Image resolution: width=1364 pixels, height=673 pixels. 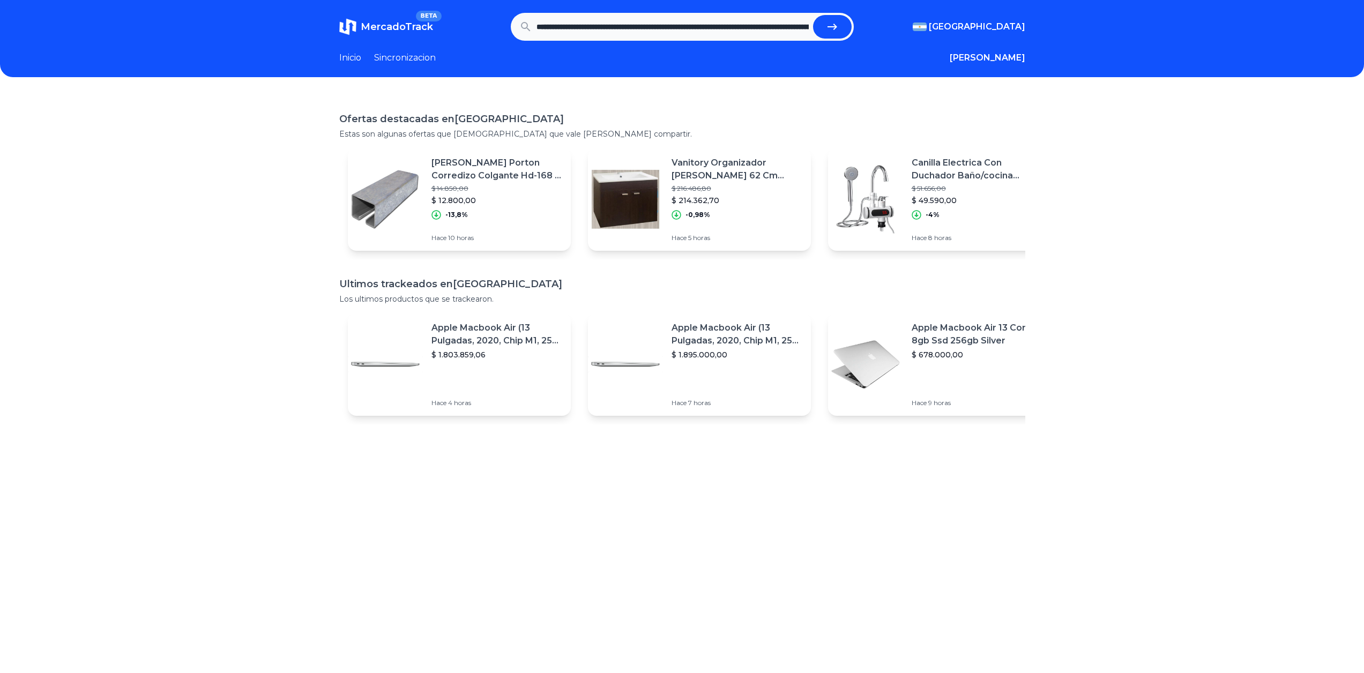 I want to click on p: Hace 4 horas, so click(x=497, y=403).